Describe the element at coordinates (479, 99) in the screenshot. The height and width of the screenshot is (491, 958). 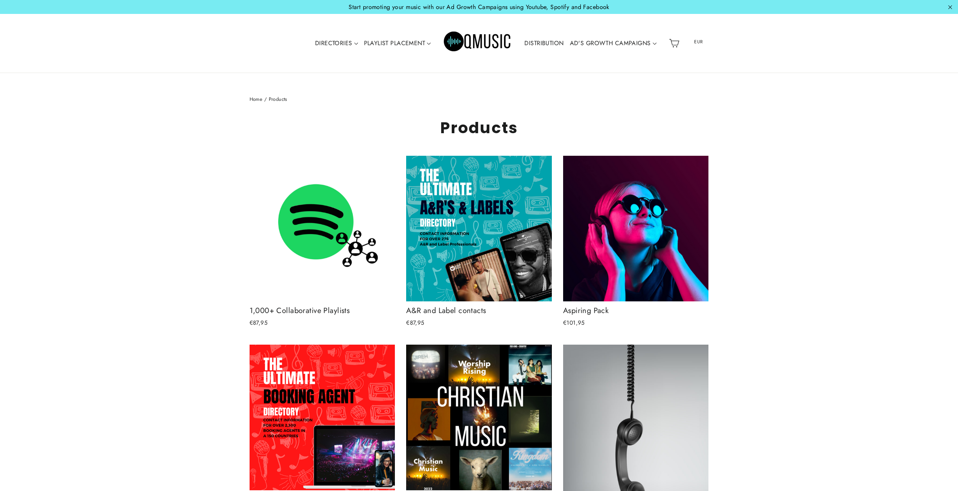
I see `nav: breadcrumbs` at that location.